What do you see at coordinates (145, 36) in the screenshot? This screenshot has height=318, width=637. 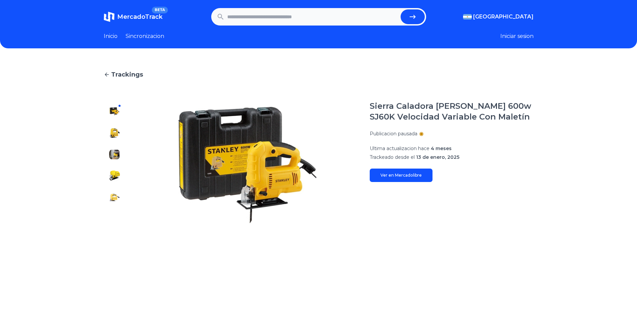 I see `a: Sincronizacion` at bounding box center [145, 36].